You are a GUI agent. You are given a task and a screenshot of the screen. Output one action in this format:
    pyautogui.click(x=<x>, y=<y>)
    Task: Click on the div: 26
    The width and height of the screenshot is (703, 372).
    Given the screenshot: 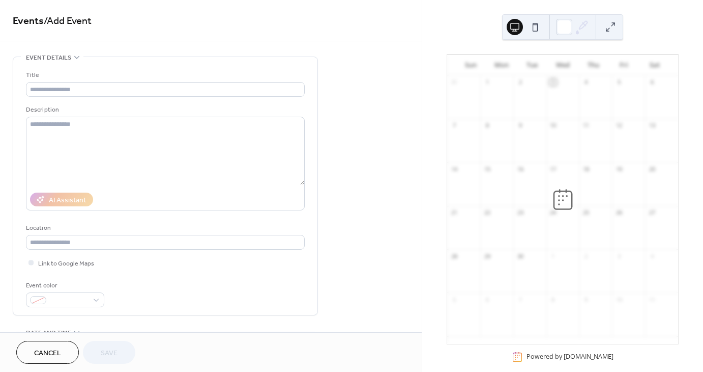 What is the action you would take?
    pyautogui.click(x=619, y=212)
    